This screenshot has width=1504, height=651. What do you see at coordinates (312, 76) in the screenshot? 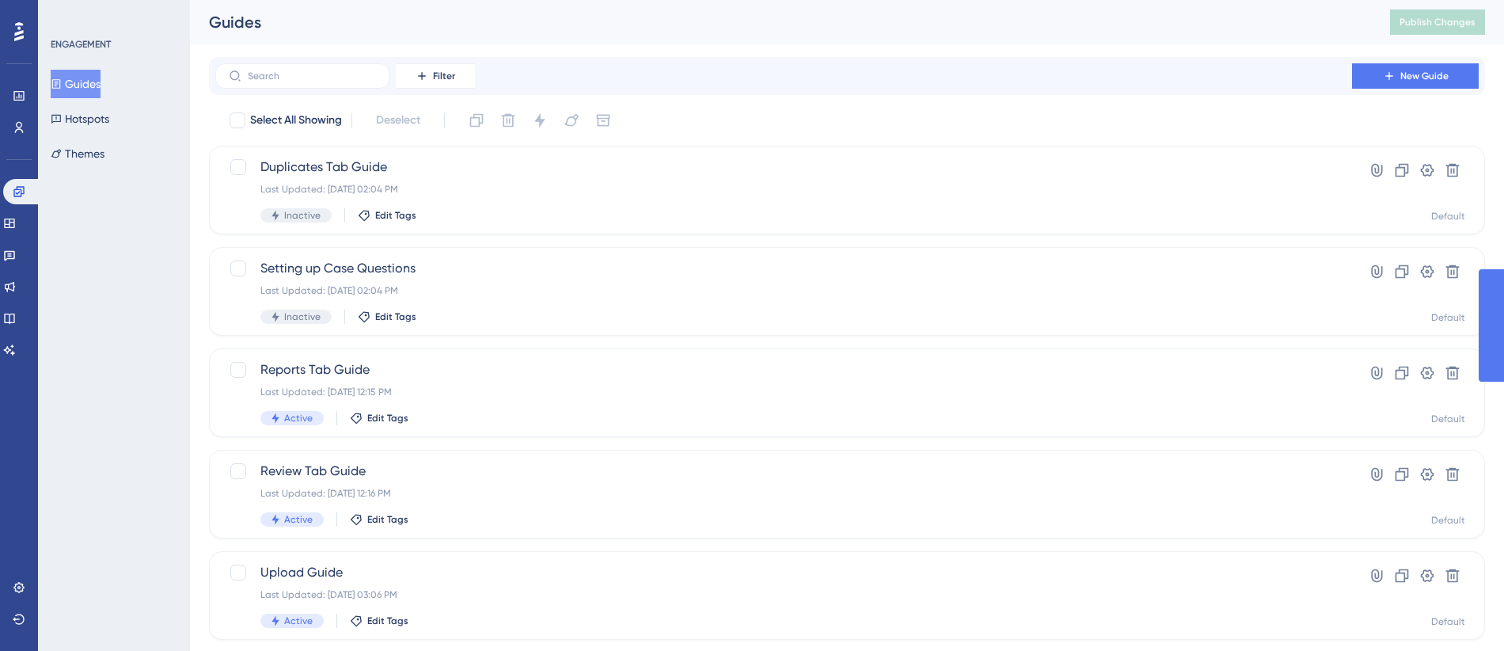
I see `input: Search` at bounding box center [312, 76].